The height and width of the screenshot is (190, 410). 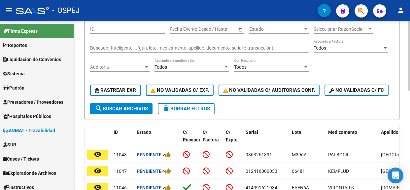 I want to click on span: Sistema, so click(x=14, y=74).